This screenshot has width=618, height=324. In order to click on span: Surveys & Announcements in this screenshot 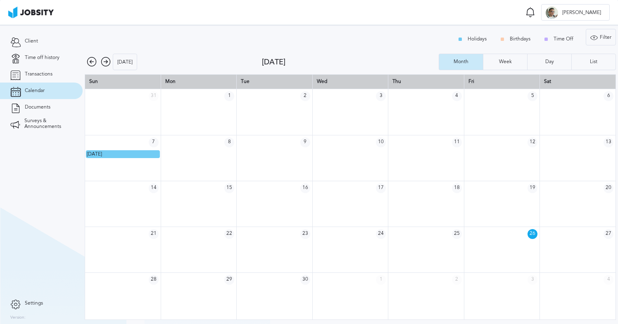, I will do `click(48, 124)`.